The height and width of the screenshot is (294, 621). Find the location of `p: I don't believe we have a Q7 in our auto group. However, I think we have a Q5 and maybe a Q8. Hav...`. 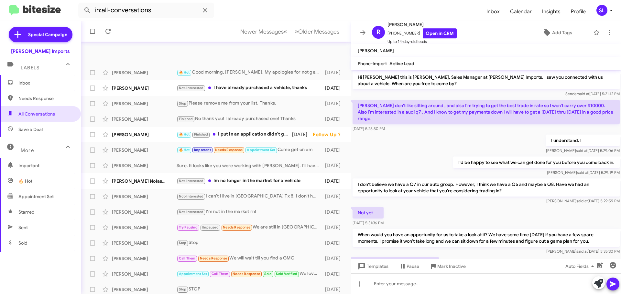

p: I don't believe we have a Q7 in our auto group. However, I think we have a Q5 and maybe a Q8. Hav... is located at coordinates (486, 188).